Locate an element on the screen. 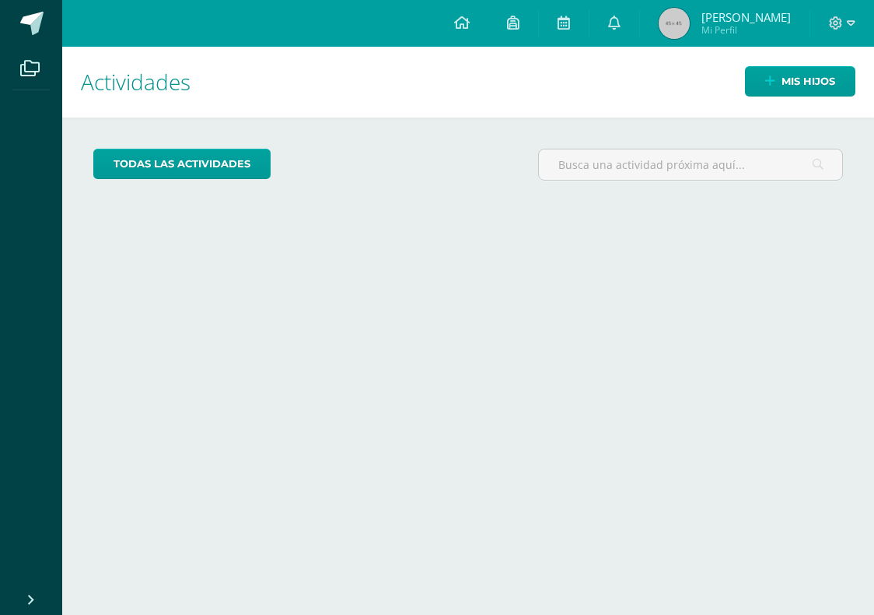 The width and height of the screenshot is (874, 615). span: Mis hijos is located at coordinates (808, 81).